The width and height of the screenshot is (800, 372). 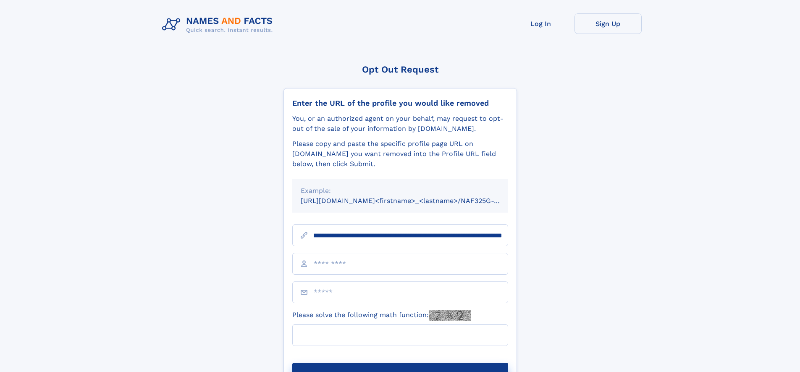 I want to click on label: Please solve the following math function:, so click(x=381, y=316).